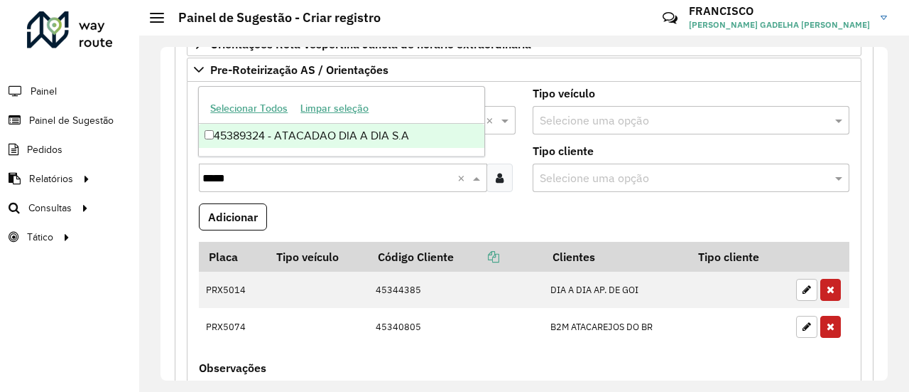  What do you see at coordinates (670, 18) in the screenshot?
I see `a: Contato Rápido` at bounding box center [670, 18].